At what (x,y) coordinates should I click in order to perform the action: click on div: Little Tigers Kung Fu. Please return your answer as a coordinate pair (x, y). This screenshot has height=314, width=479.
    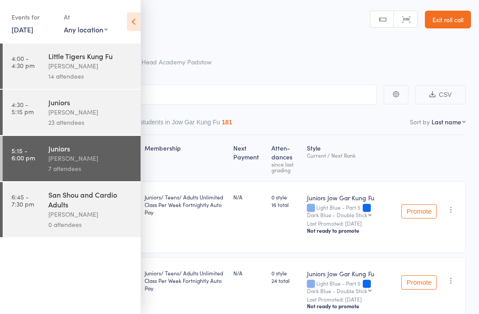
    Looking at the image, I should click on (91, 56).